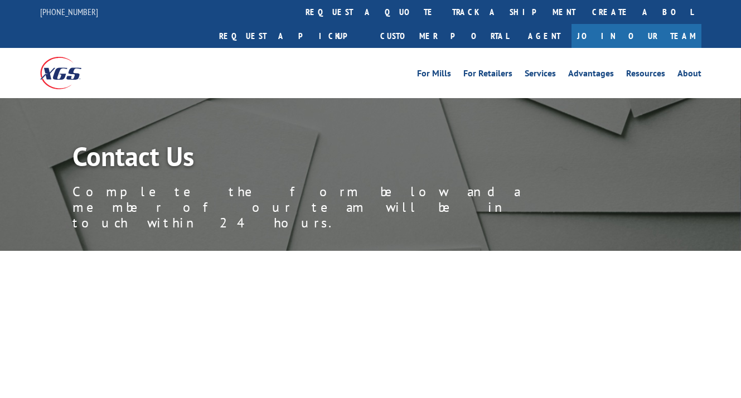 The height and width of the screenshot is (398, 741). Describe the element at coordinates (444, 36) in the screenshot. I see `a: Customer Portal` at that location.